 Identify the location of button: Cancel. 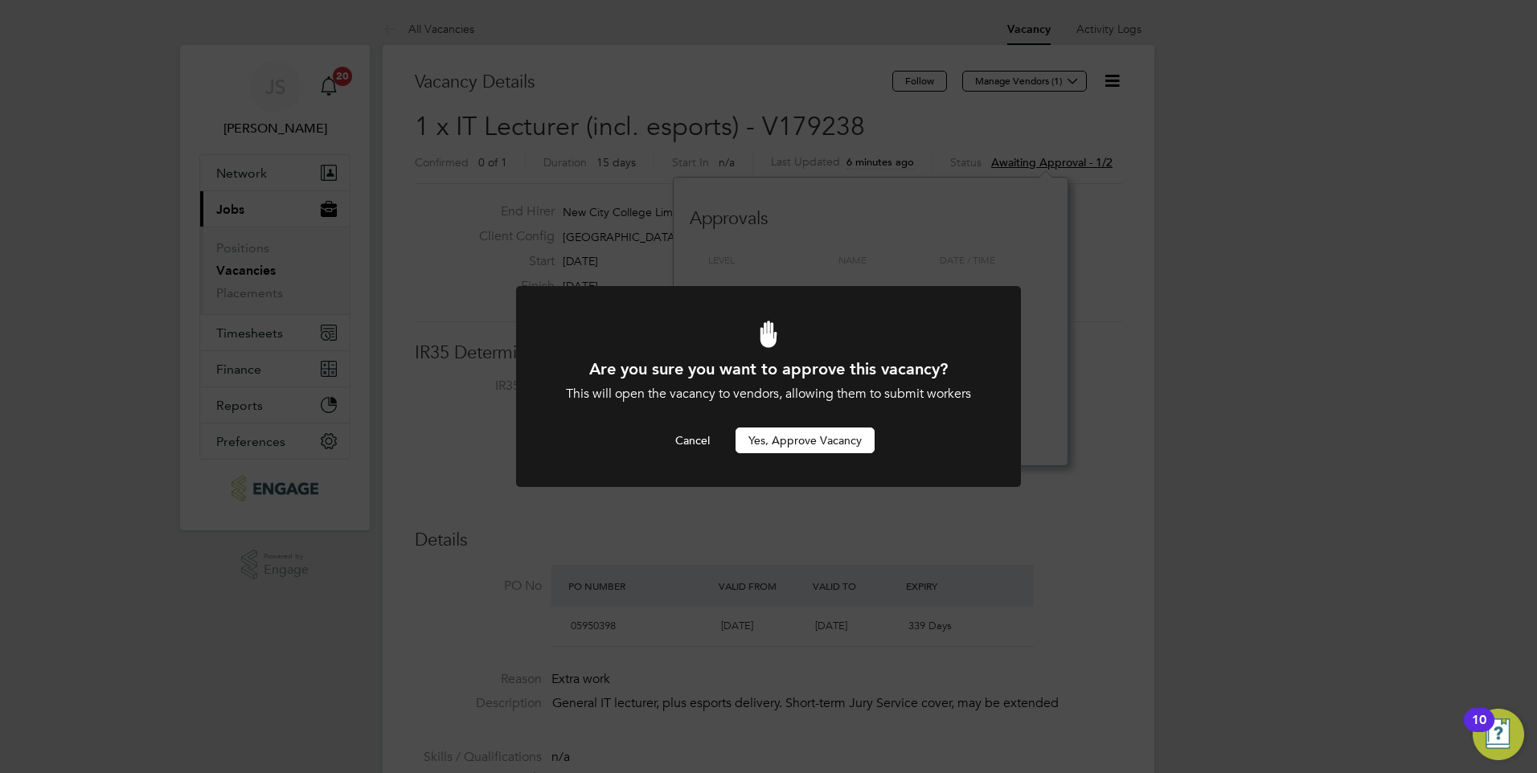
(692, 440).